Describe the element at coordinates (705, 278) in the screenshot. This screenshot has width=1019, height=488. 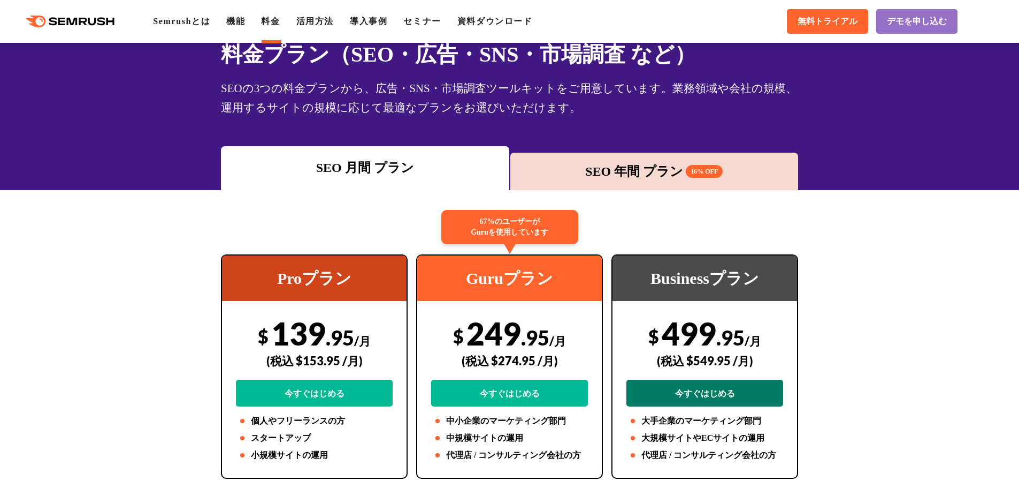
I see `div: Businessプラン` at that location.